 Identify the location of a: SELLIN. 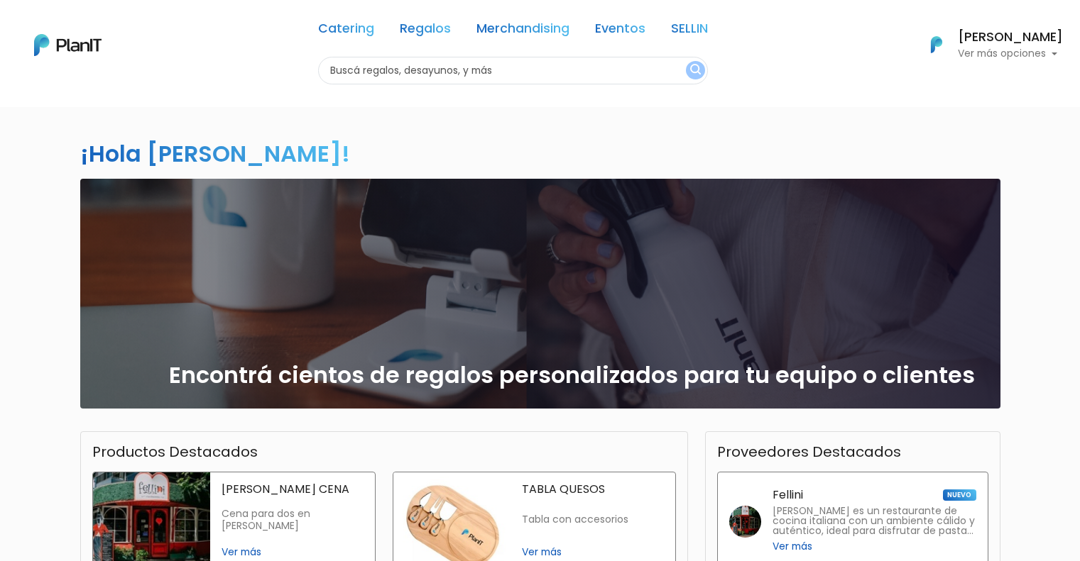
(689, 31).